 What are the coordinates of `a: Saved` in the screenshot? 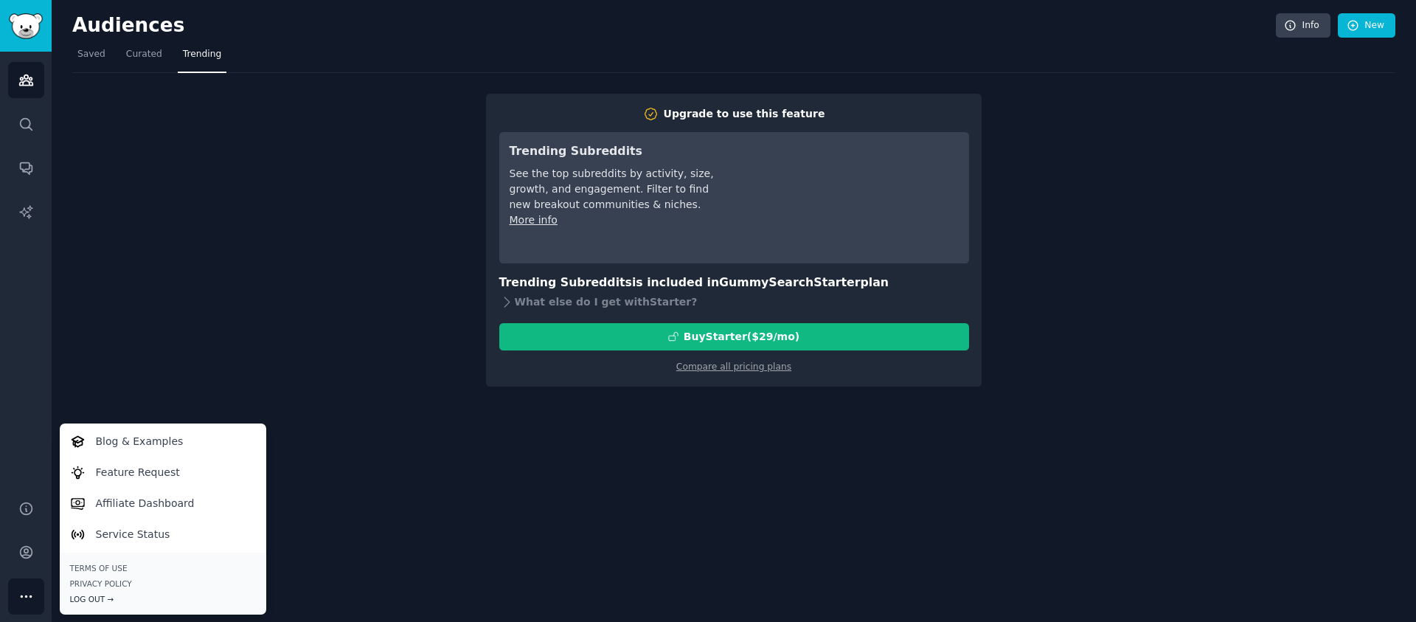 It's located at (91, 58).